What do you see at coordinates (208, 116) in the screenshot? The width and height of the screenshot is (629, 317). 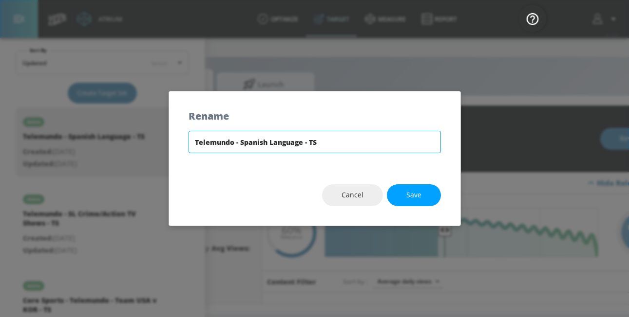 I see `h5: Rename` at bounding box center [208, 116].